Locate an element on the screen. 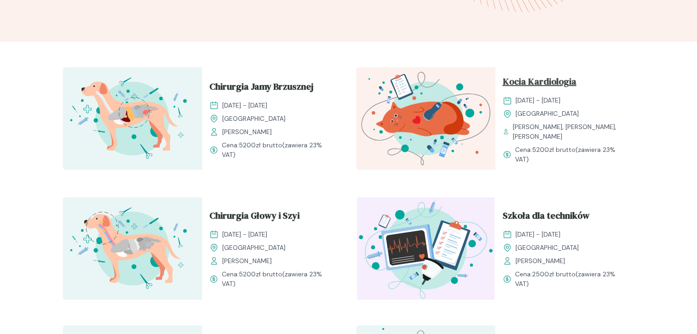 This screenshot has height=334, width=697. img: Z2B_FZbqstJ98k08_Technicy_T.svg is located at coordinates (425, 249).